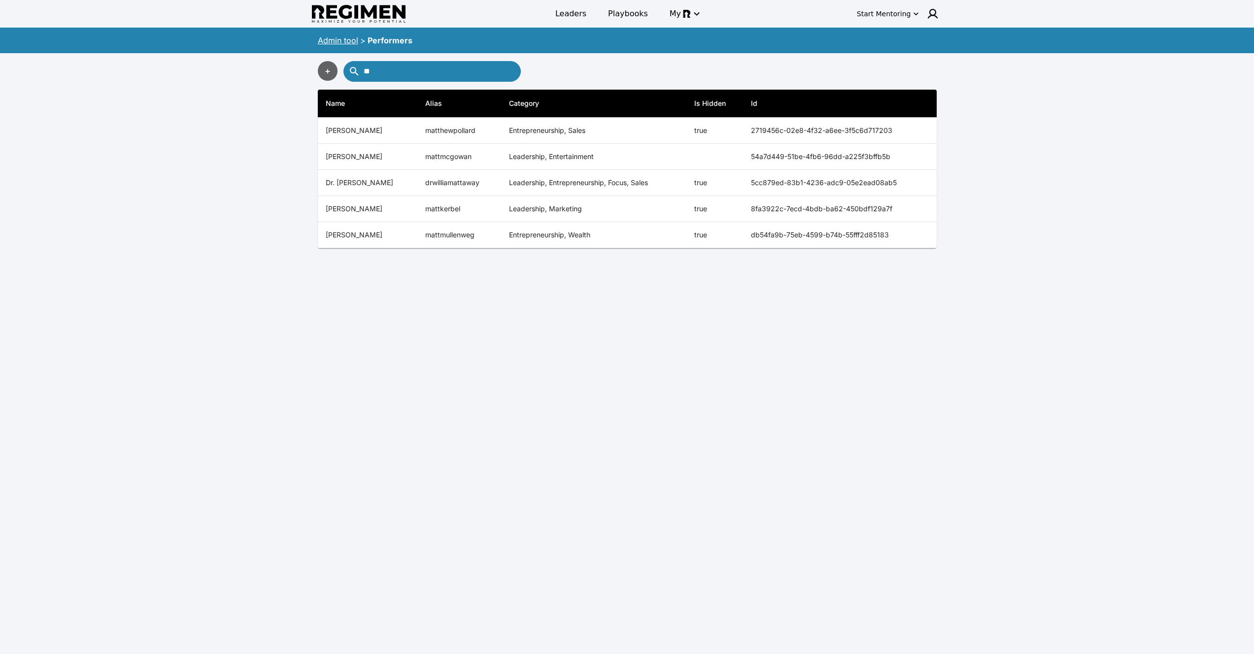 The height and width of the screenshot is (654, 1254). Describe the element at coordinates (570, 14) in the screenshot. I see `a: Leaders` at that location.